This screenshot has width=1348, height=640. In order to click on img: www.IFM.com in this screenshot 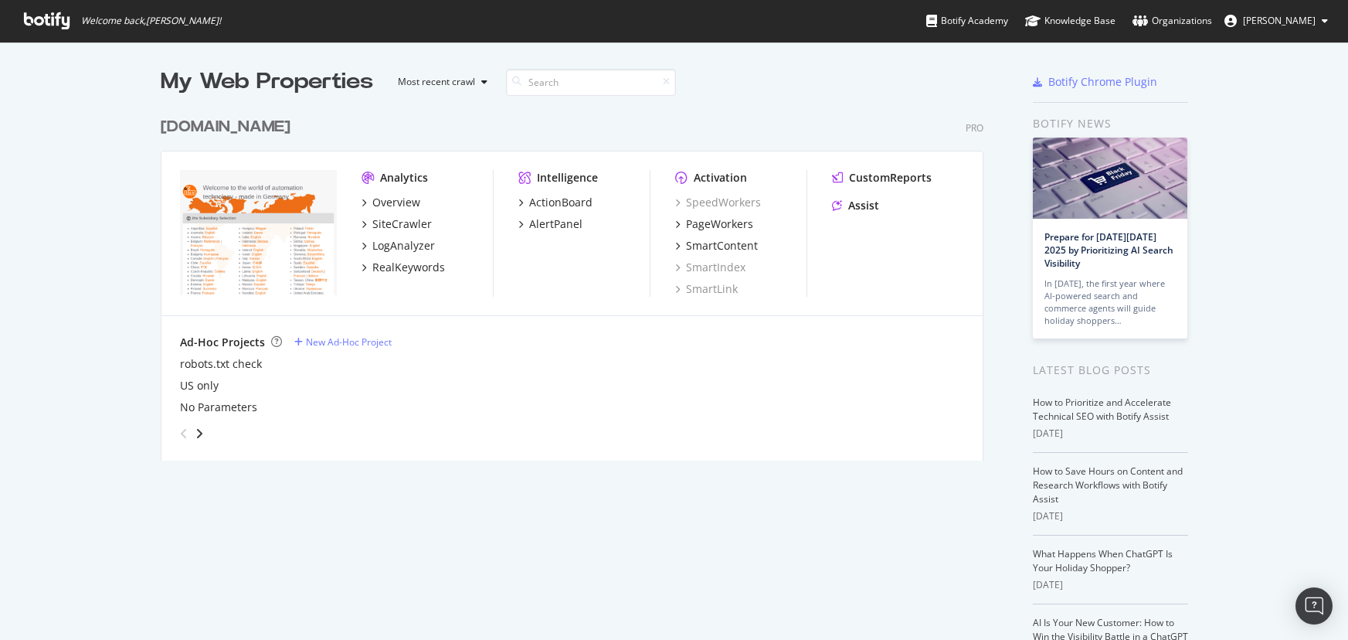, I will do `click(258, 233)`.